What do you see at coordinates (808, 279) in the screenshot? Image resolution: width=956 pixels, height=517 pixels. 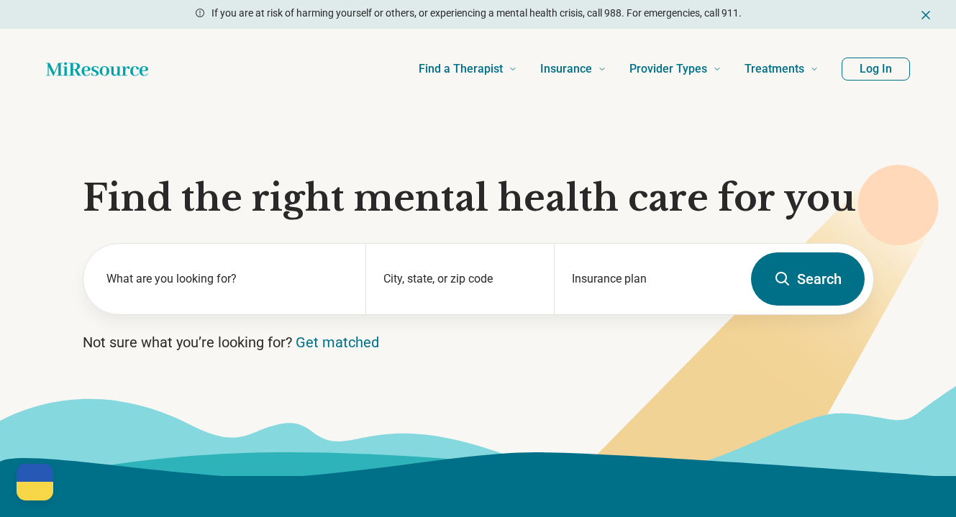 I see `button: Search` at bounding box center [808, 279].